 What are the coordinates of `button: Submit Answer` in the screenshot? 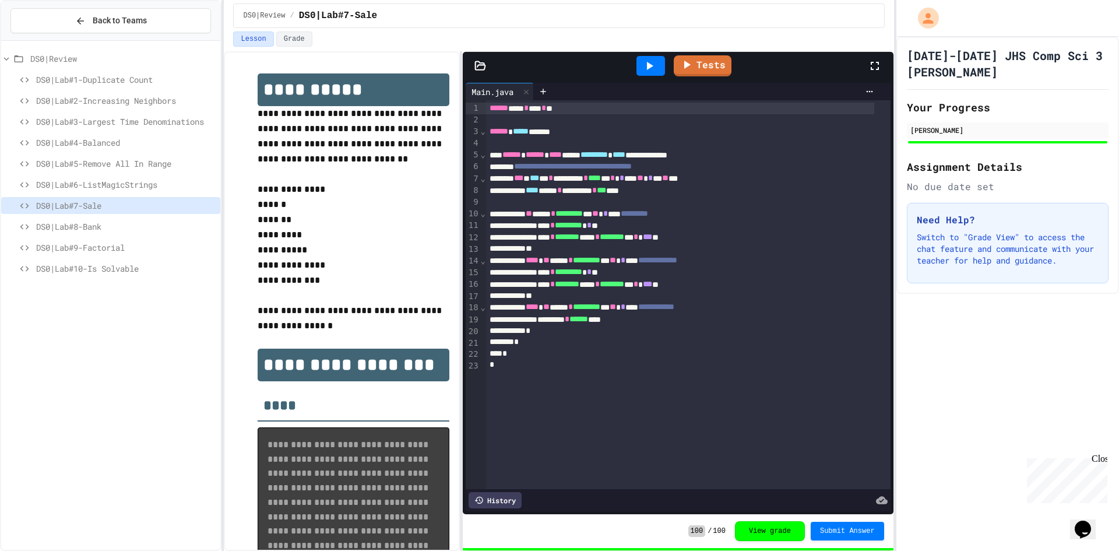 It's located at (847, 531).